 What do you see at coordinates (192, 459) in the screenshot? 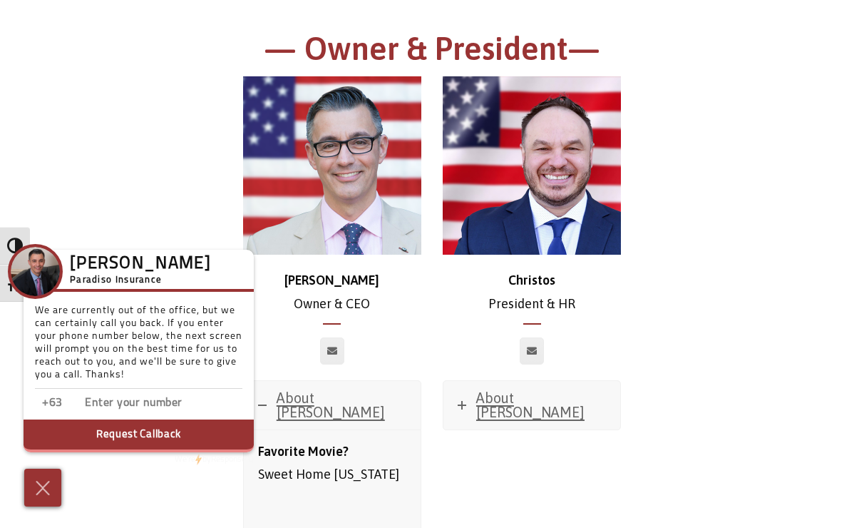
I see `span: We're by` at bounding box center [192, 459].